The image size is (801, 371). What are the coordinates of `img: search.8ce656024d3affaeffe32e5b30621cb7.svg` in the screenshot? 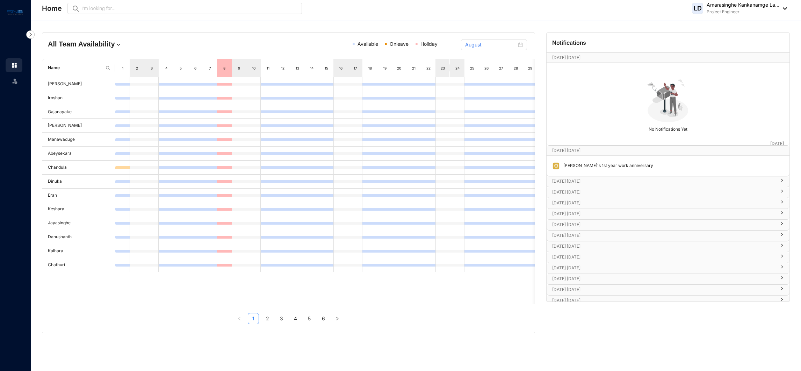 It's located at (108, 68).